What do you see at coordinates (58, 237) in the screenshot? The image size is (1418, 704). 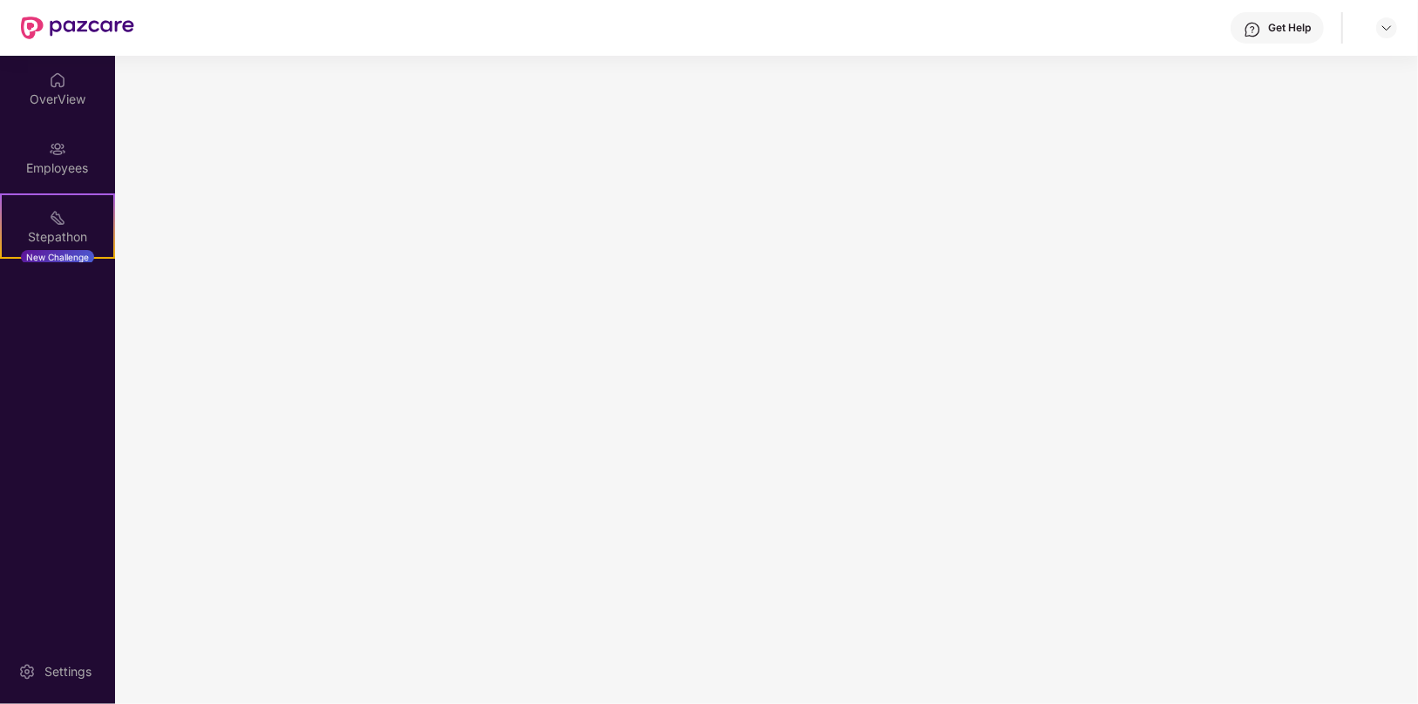 I see `div: Stepathon` at bounding box center [58, 237].